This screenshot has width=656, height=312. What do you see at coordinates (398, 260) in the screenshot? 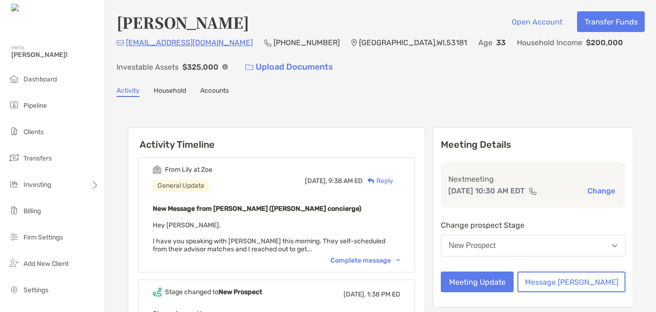
I see `img: Chevron icon` at bounding box center [398, 260].